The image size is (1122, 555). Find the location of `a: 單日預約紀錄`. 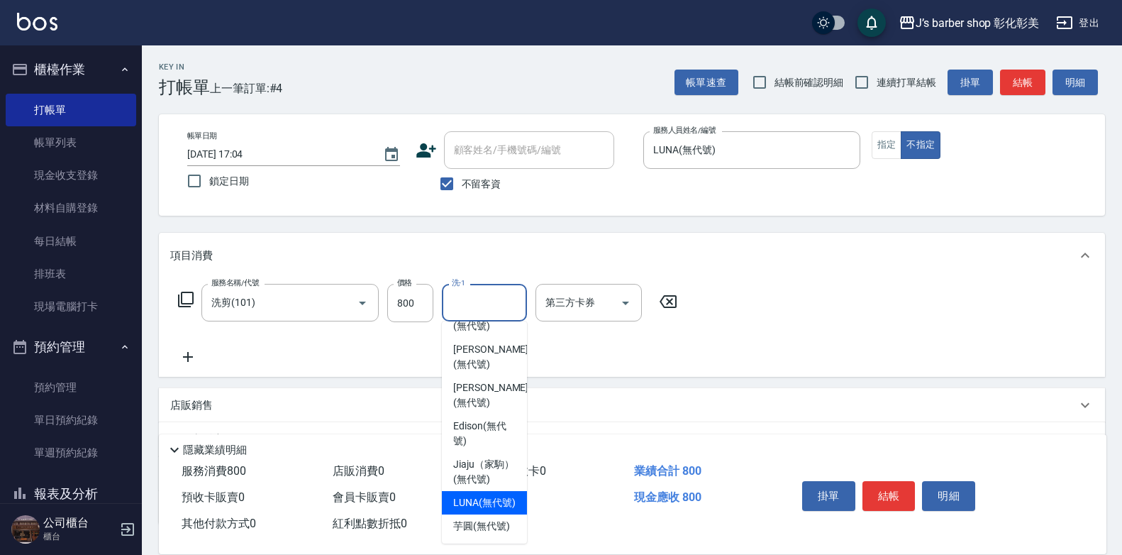

a: 單日預約紀錄 is located at coordinates (71, 420).